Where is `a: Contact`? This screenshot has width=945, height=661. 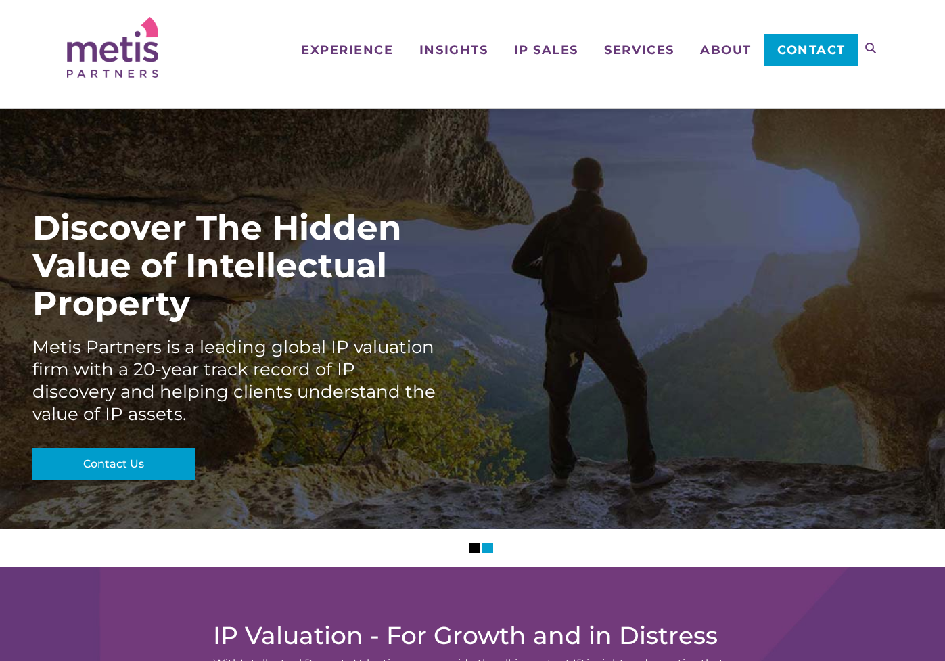 a: Contact is located at coordinates (811, 50).